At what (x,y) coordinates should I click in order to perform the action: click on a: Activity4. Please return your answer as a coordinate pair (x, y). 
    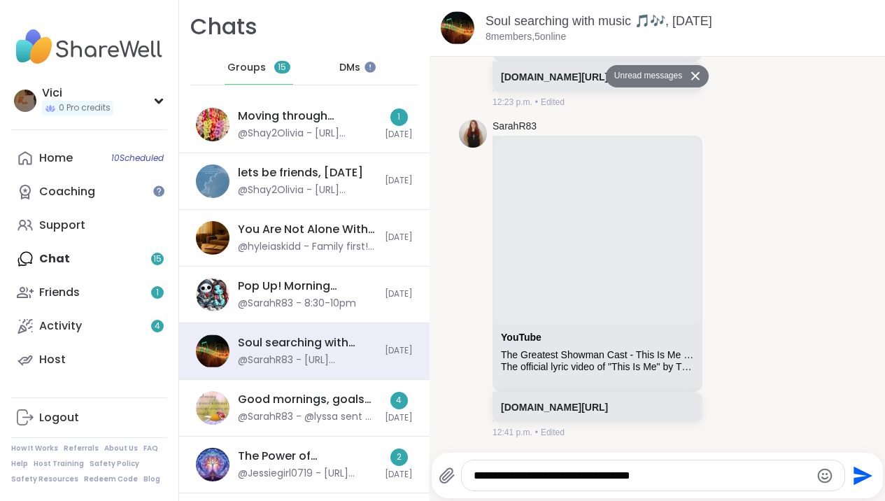
    Looking at the image, I should click on (89, 326).